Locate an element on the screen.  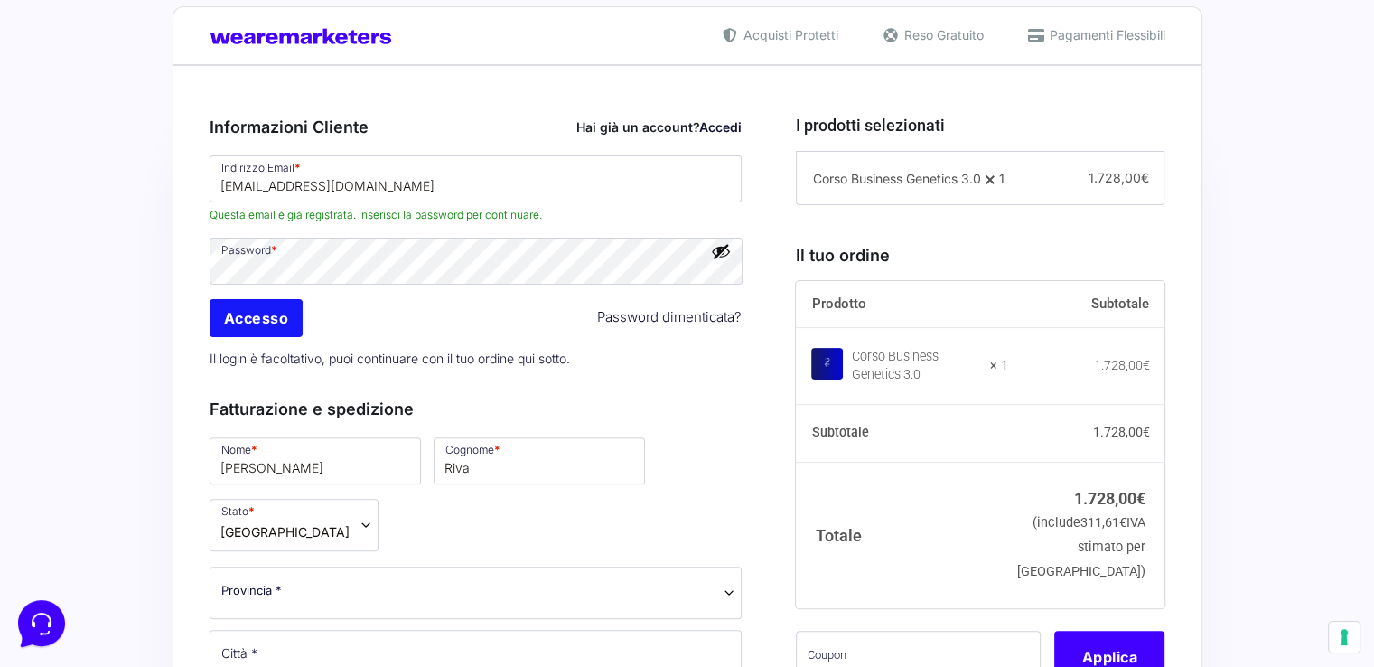
a: Accedi is located at coordinates (720, 126).